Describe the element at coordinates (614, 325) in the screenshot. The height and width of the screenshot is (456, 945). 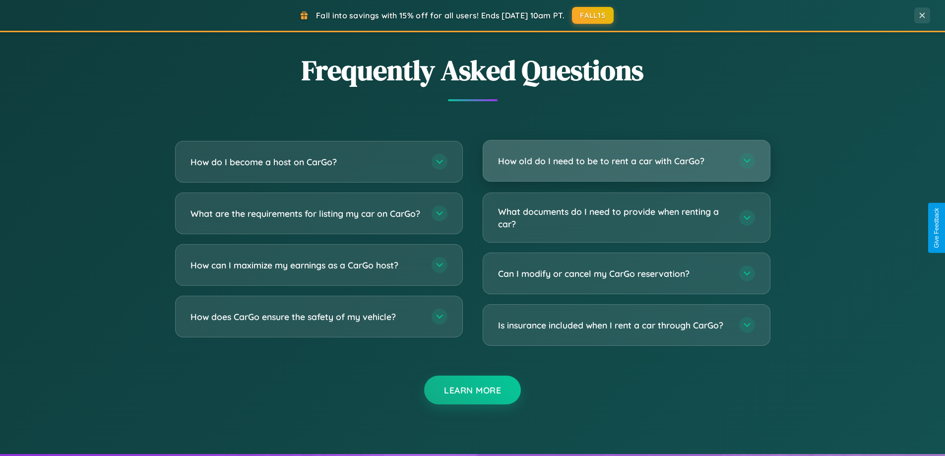
I see `h3: Is insurance included when I rent a car through CarGo?` at that location.